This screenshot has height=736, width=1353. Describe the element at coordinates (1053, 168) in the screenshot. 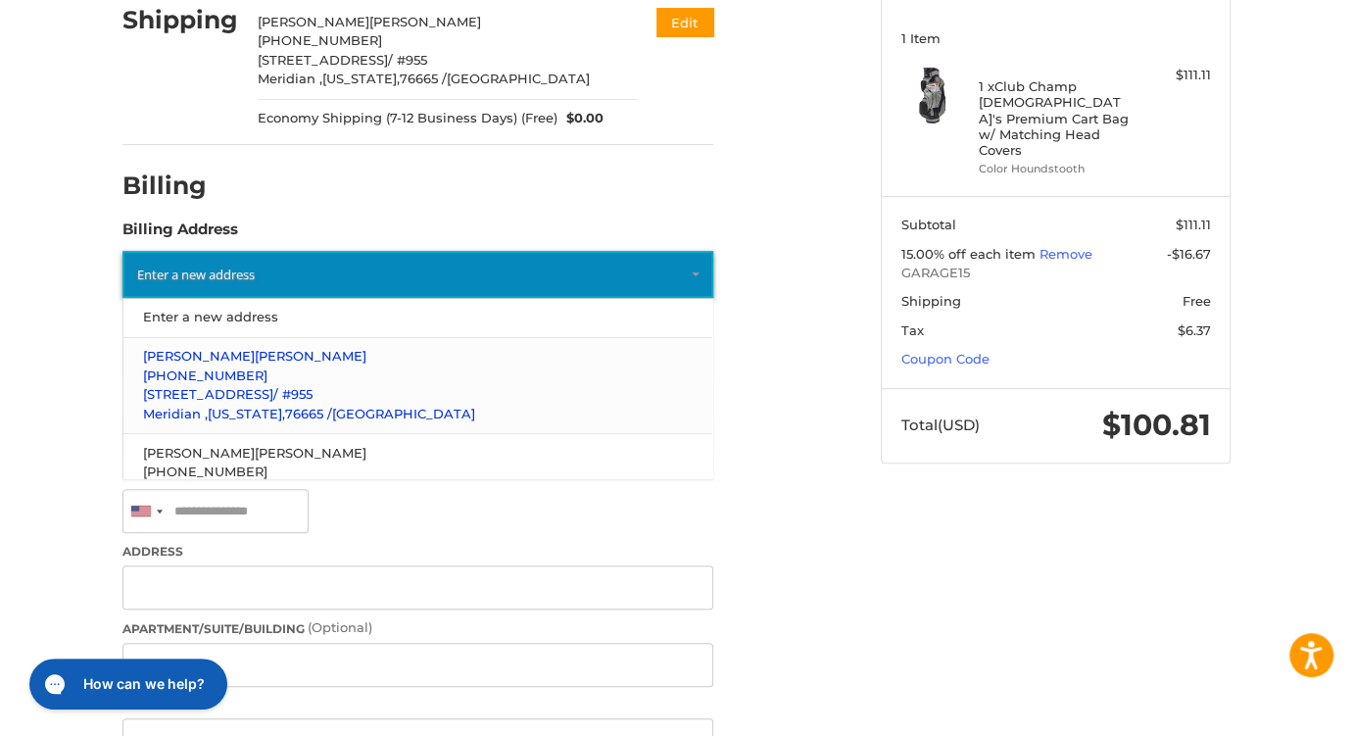

I see `li: Color Houndstooth` at that location.